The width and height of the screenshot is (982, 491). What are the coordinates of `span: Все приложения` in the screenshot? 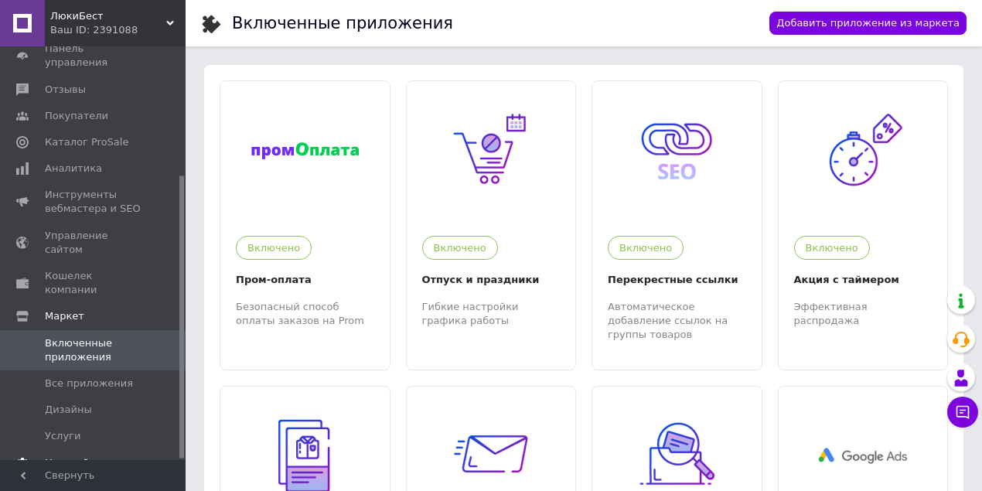 It's located at (89, 384).